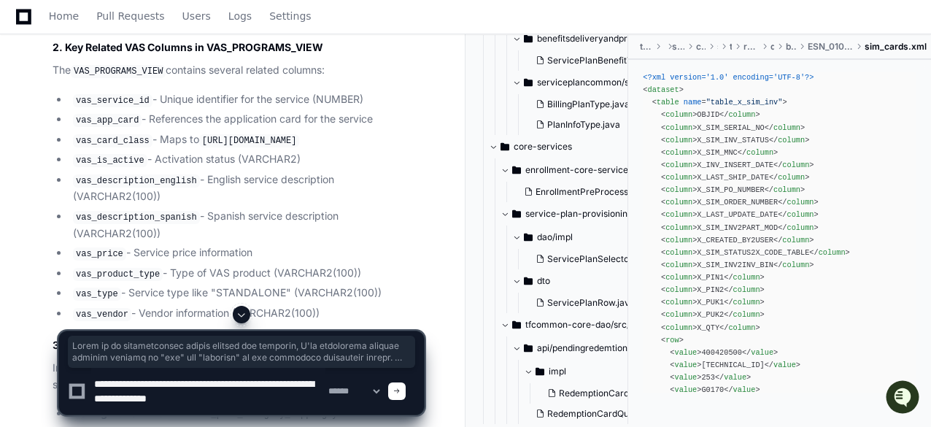  I want to click on li: - Service type like "STANDALONE" (VARCHAR2(100)), so click(246, 293).